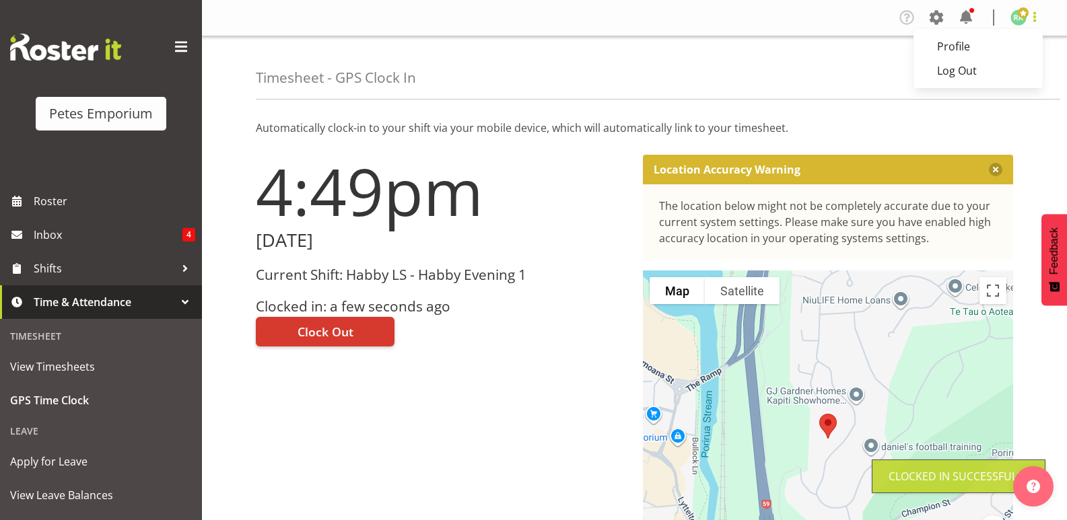 This screenshot has width=1067, height=520. I want to click on div: Clocked in Successfully, so click(958, 477).